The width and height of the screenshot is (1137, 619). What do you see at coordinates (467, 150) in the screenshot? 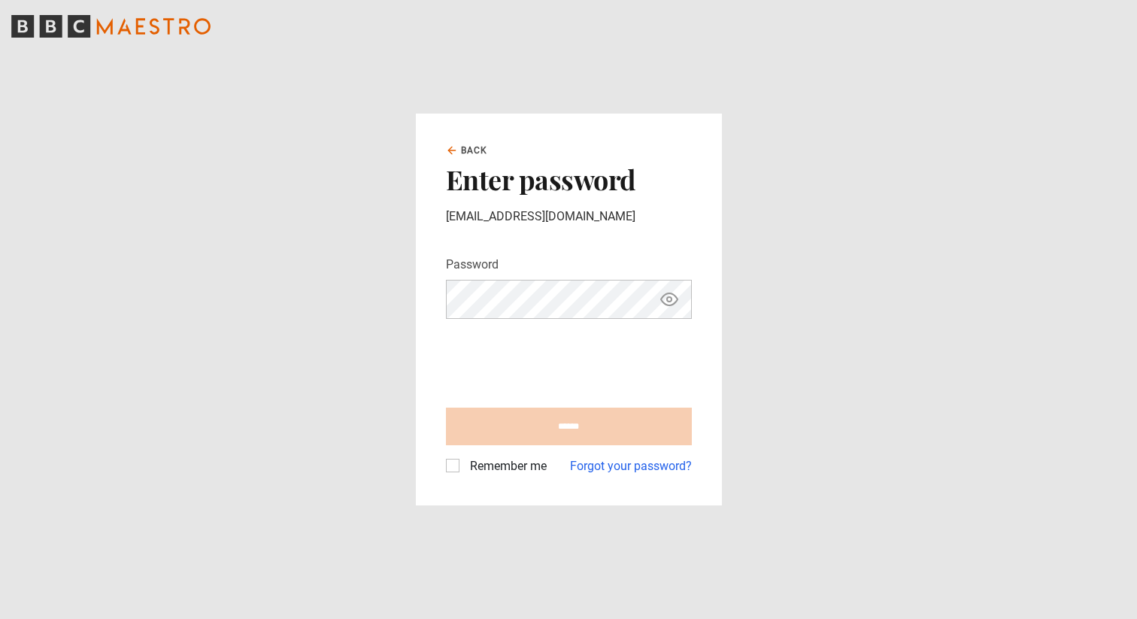
I see `a: Back` at bounding box center [467, 150].